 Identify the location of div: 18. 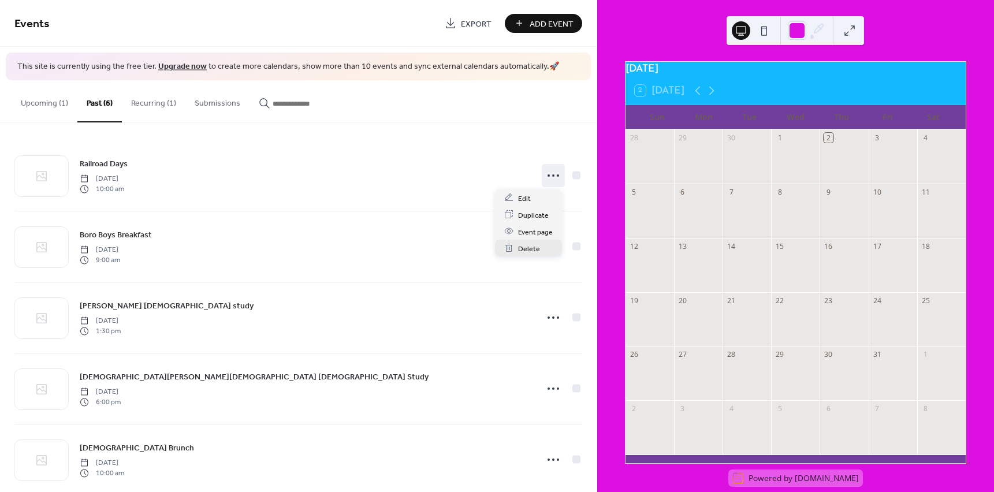
(926, 246).